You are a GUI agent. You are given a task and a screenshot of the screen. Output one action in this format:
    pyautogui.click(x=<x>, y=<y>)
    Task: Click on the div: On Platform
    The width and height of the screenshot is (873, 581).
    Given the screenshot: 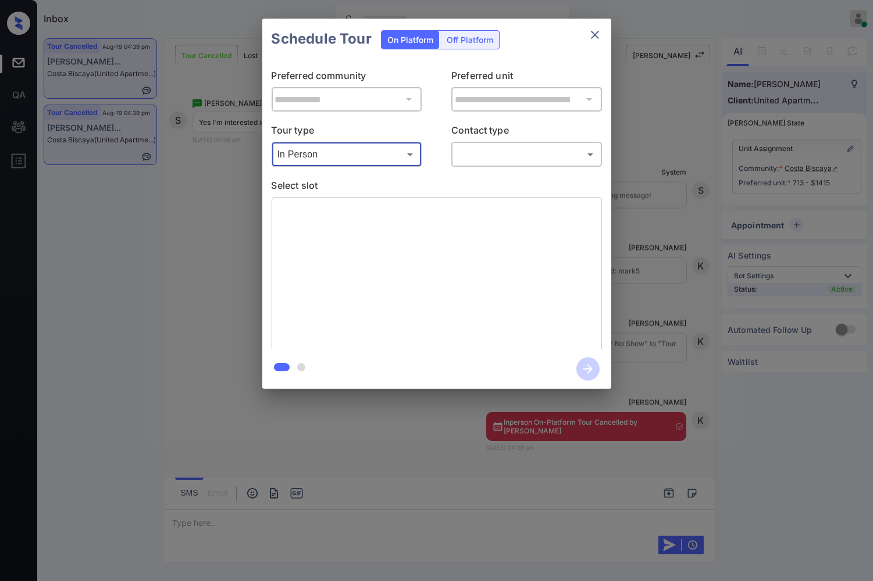 What is the action you would take?
    pyautogui.click(x=410, y=40)
    